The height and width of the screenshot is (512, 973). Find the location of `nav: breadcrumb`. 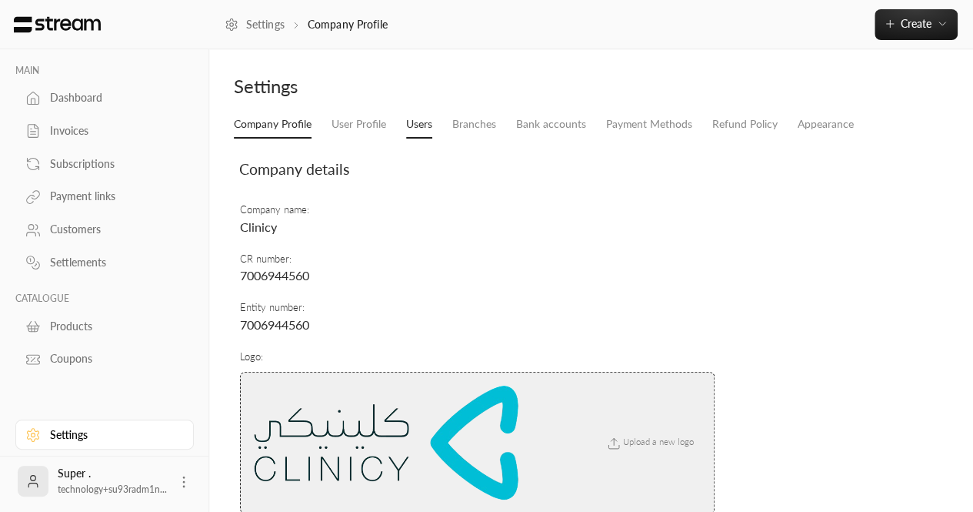

nav: breadcrumb is located at coordinates (306, 25).